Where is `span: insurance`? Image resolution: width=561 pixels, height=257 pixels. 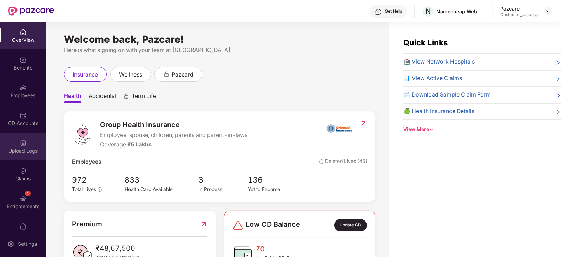 span: insurance is located at coordinates (85, 74).